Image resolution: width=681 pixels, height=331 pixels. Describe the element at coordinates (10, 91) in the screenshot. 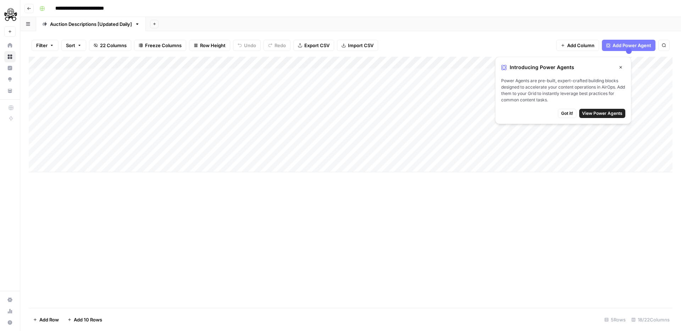

I see `a: Your Data` at that location.